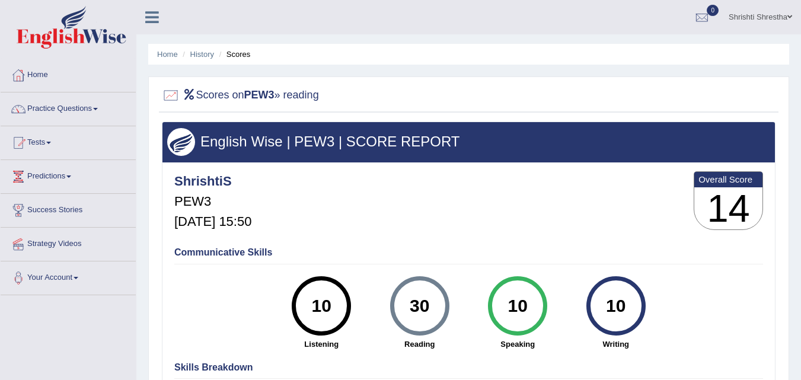 Image resolution: width=801 pixels, height=380 pixels. Describe the element at coordinates (322, 344) in the screenshot. I see `strong: Listening` at that location.